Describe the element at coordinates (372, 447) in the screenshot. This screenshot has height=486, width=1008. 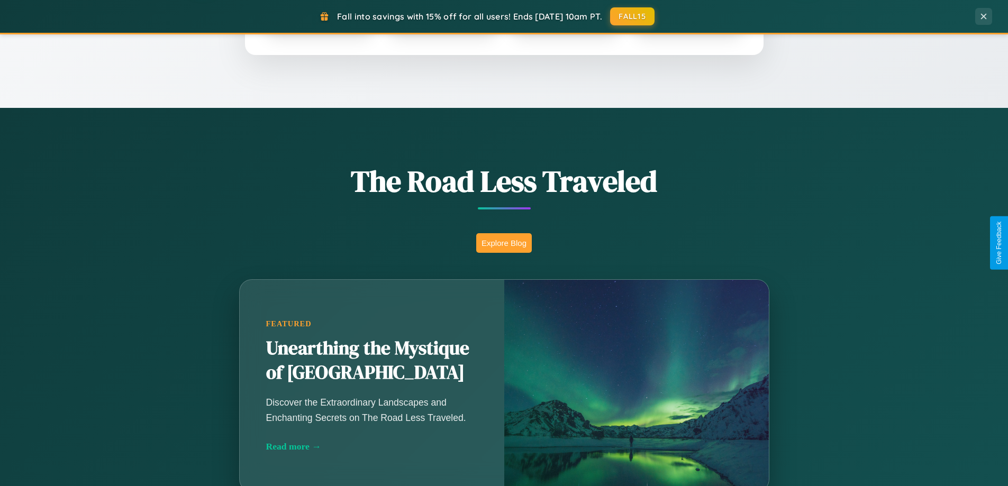
I see `div: Read more →` at that location.